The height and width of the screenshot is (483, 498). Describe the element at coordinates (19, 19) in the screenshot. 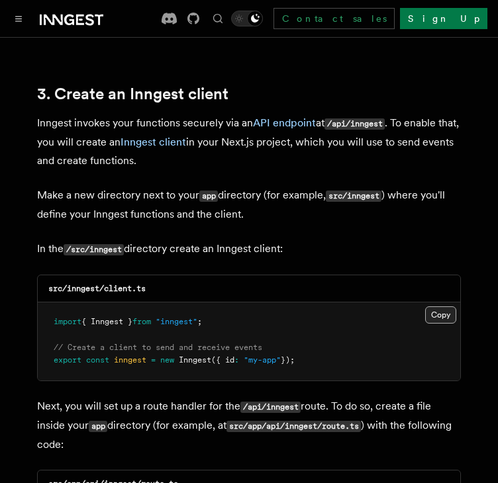

I see `button: Toggle navigation` at that location.